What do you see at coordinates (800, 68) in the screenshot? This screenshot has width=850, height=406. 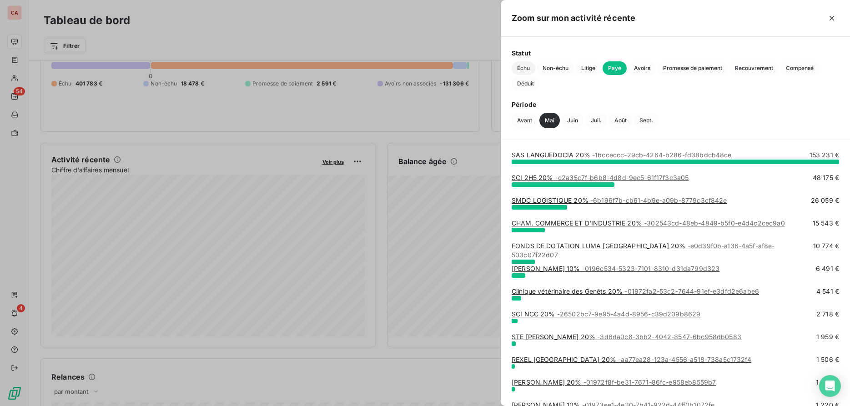 I see `span: Compensé` at bounding box center [800, 68].